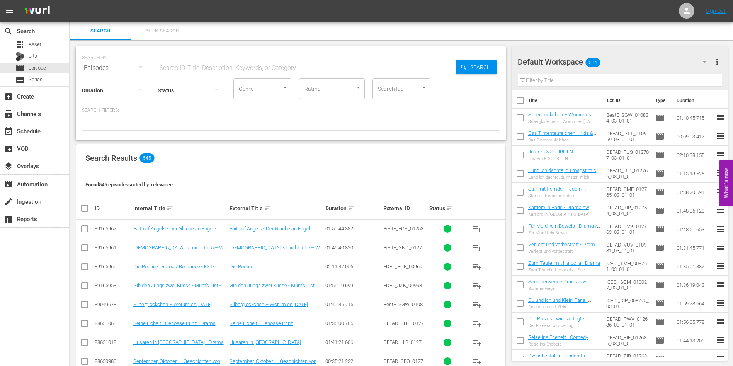 This screenshot has width=733, height=366. Describe the element at coordinates (180, 208) in the screenshot. I see `div: Internal Title` at that location.